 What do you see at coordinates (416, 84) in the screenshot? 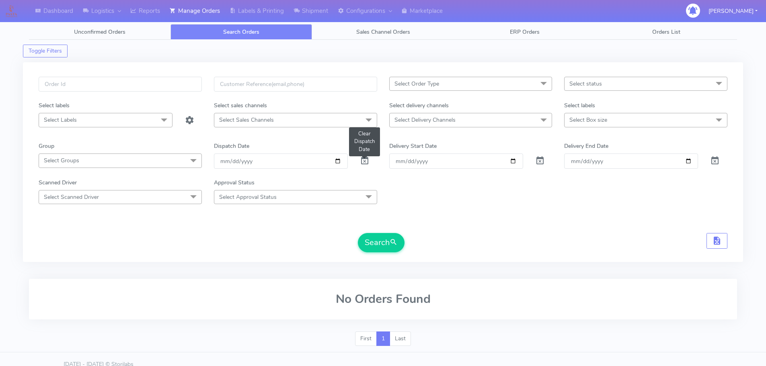
I see `span: Select Order Type` at bounding box center [416, 84].